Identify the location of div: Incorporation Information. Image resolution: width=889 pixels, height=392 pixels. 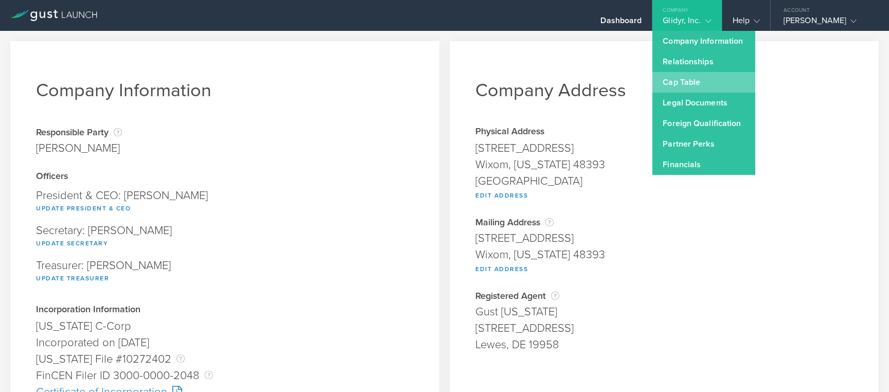
(225, 310).